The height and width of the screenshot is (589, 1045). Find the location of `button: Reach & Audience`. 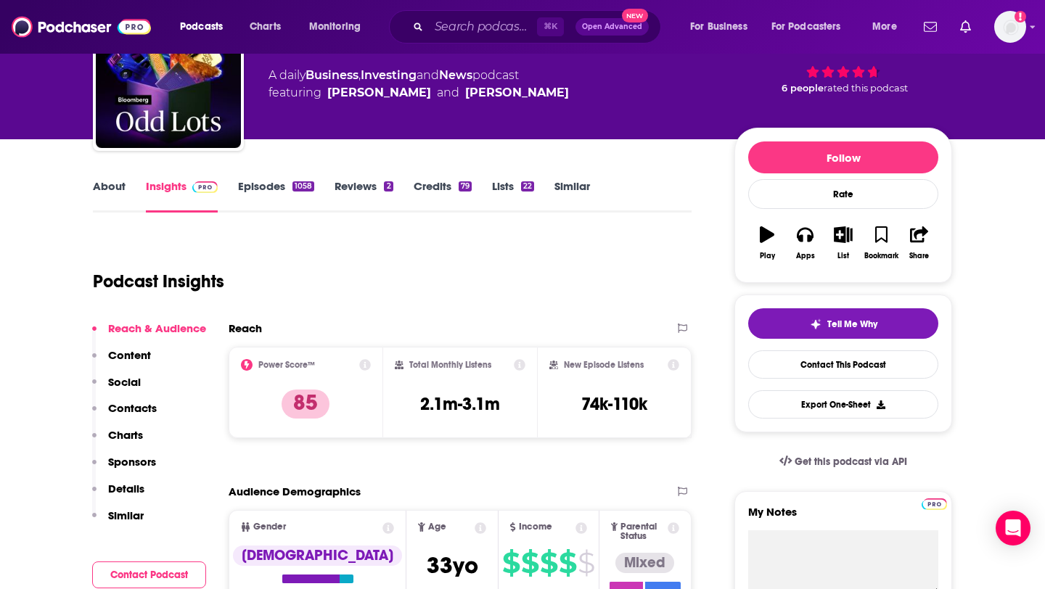

button: Reach & Audience is located at coordinates (149, 334).